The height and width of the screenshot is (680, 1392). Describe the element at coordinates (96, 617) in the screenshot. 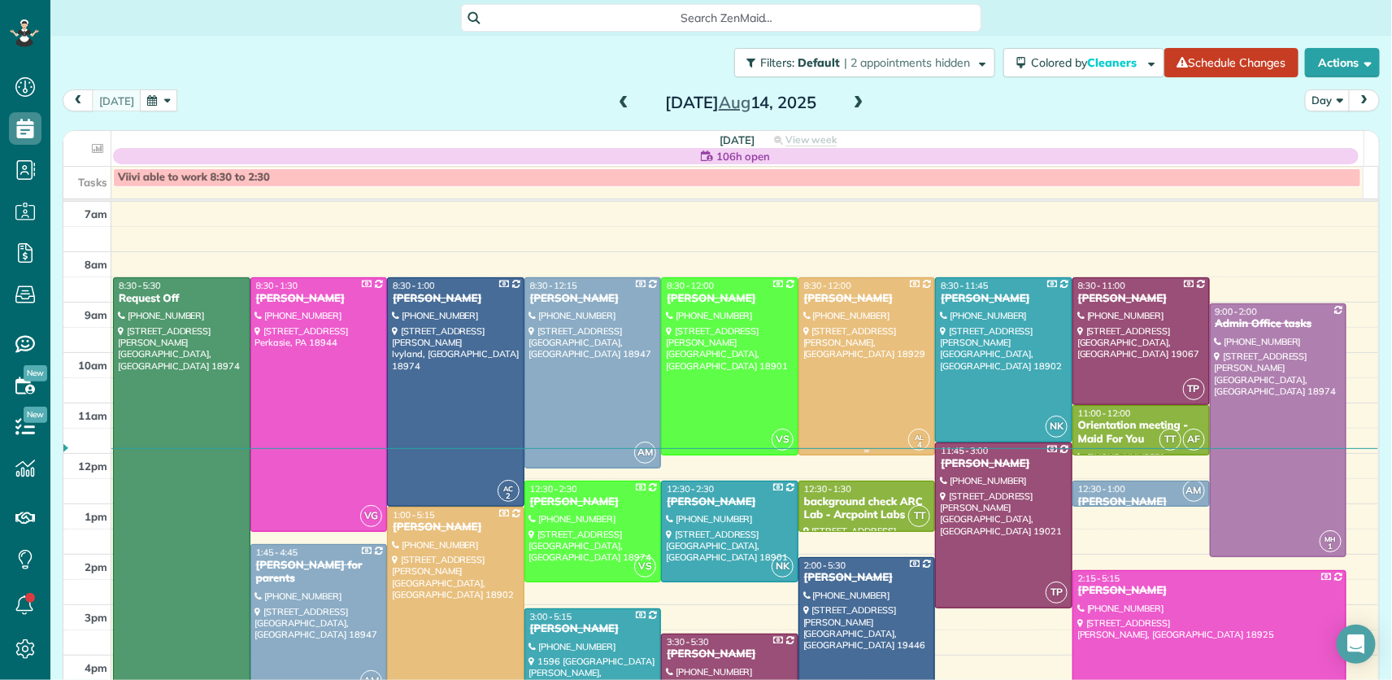

I see `span: 3pm` at that location.